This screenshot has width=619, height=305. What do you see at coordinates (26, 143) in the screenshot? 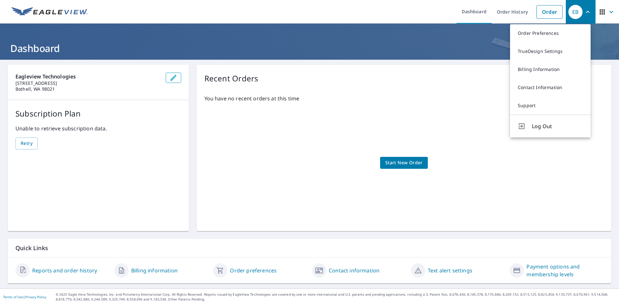
I see `button: Retry` at bounding box center [26, 143].